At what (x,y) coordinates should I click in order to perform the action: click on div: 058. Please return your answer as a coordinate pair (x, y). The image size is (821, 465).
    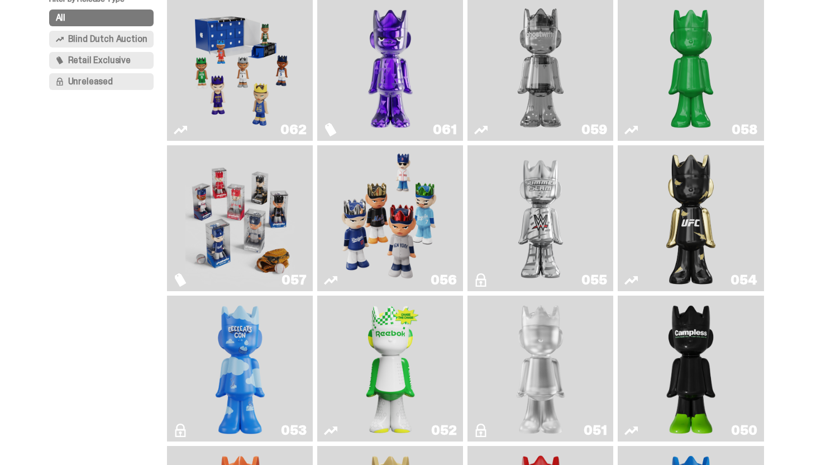
    Looking at the image, I should click on (744, 130).